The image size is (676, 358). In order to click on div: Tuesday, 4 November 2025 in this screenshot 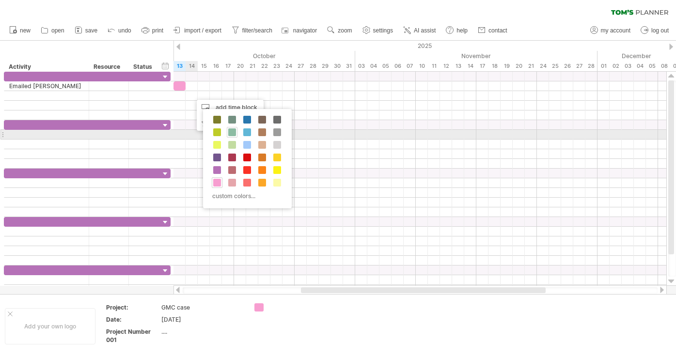, I will do `click(373, 66)`.